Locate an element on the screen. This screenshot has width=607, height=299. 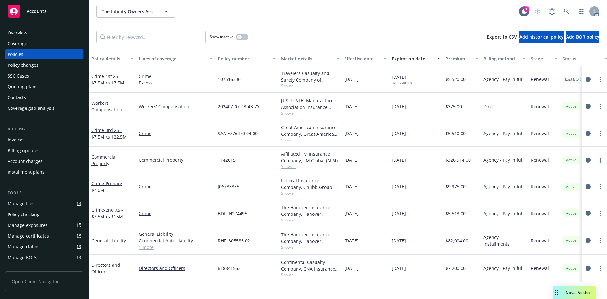
span: J06733335 is located at coordinates (228, 186).